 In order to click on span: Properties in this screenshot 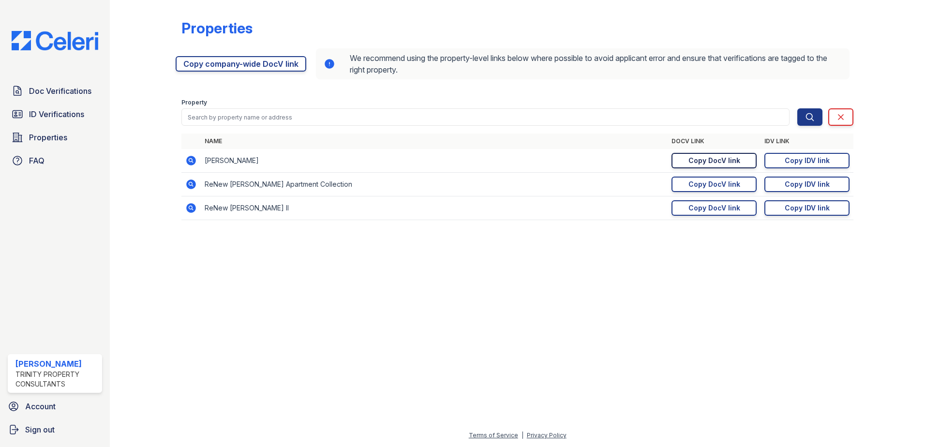, I will do `click(48, 137)`.